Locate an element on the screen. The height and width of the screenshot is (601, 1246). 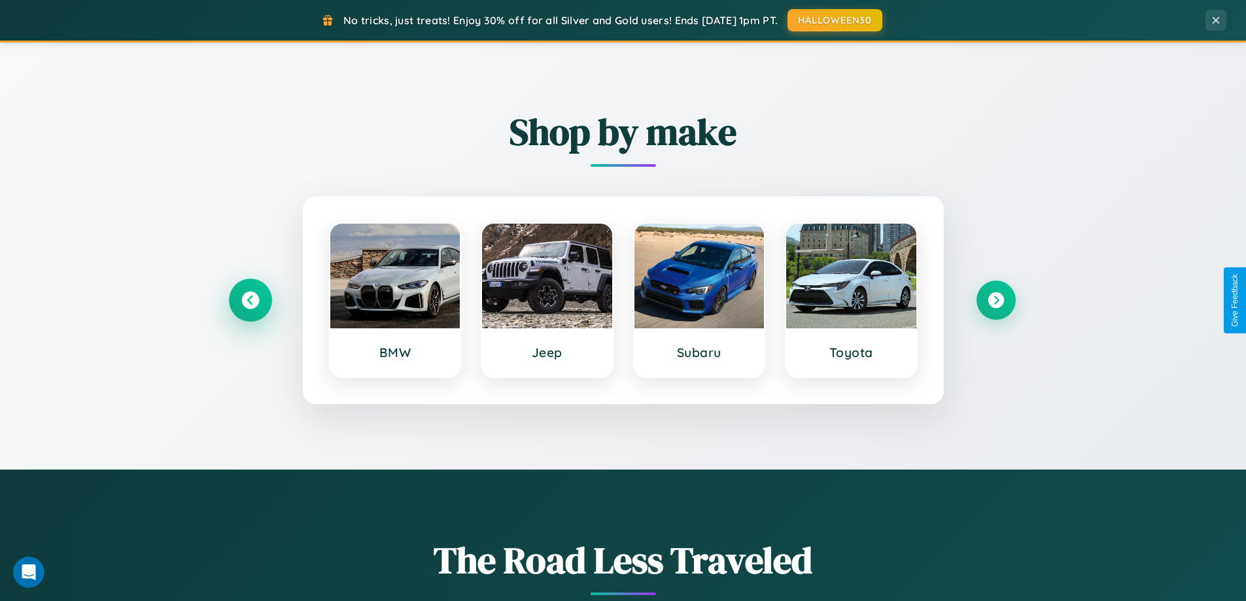
h3: Jeep is located at coordinates (547, 352).